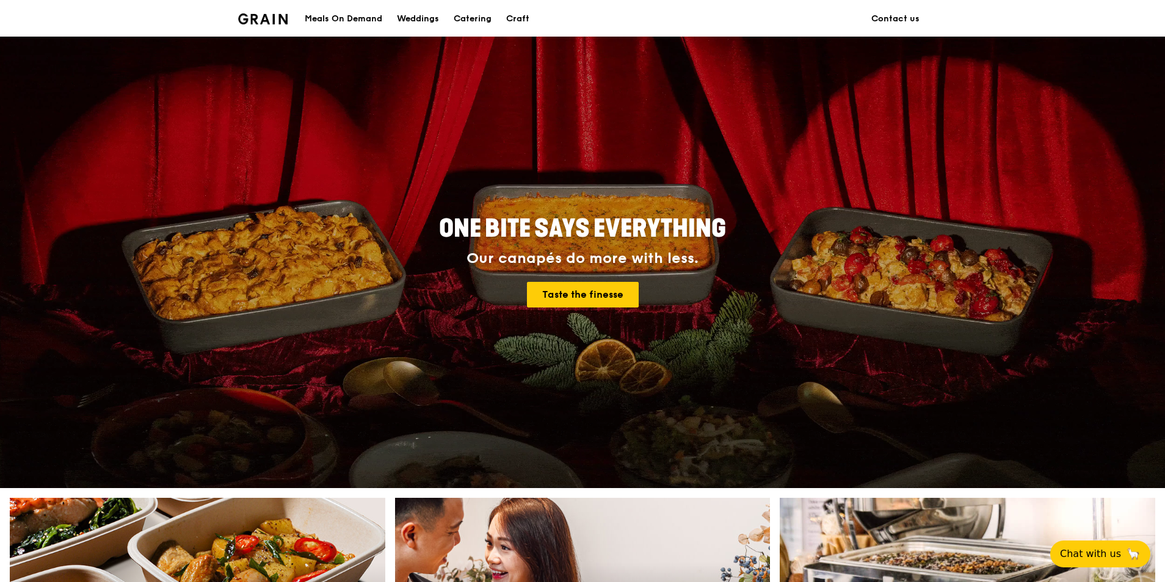 The image size is (1165, 582). I want to click on a: Craft, so click(518, 19).